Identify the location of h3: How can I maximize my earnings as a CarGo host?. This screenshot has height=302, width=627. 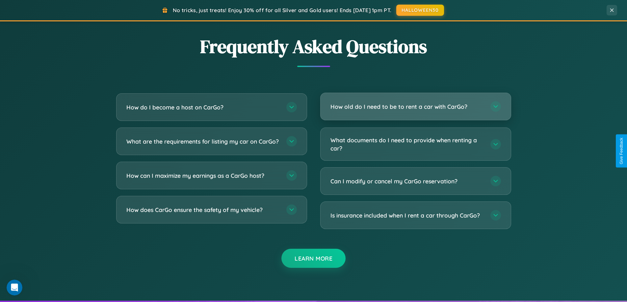
(203, 176).